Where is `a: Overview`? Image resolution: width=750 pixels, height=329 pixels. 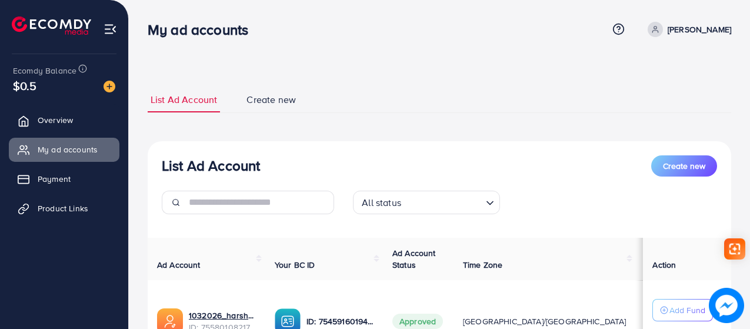 a: Overview is located at coordinates (64, 120).